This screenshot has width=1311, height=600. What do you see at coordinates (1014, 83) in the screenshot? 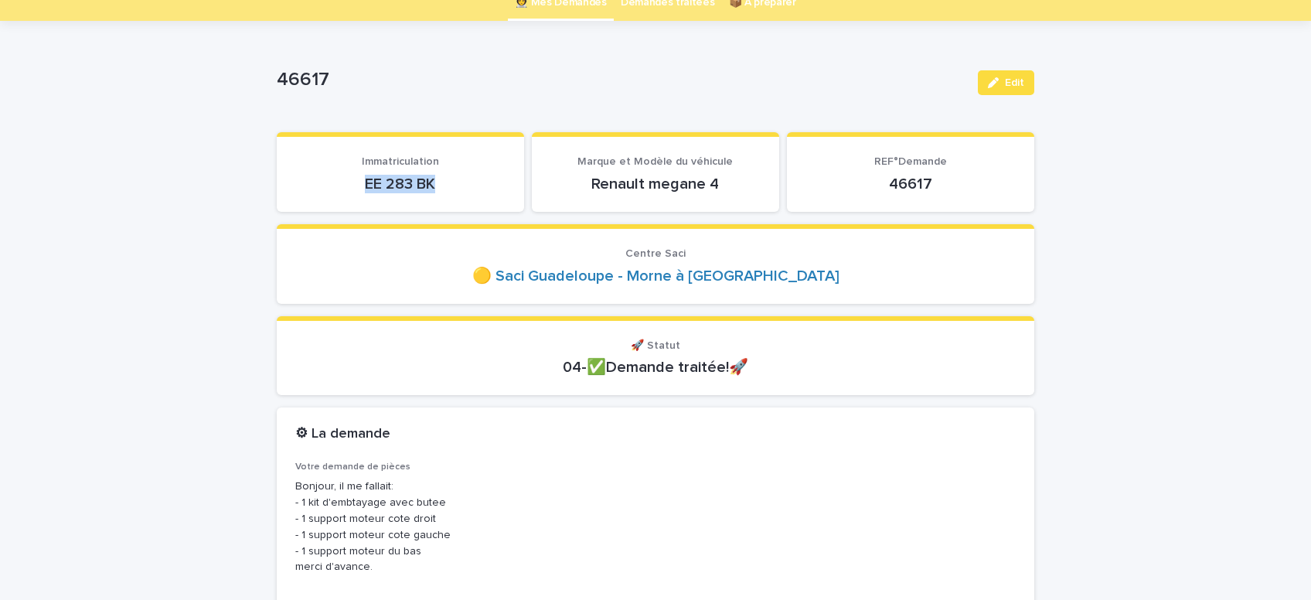
I see `span: Edit` at bounding box center [1014, 83].